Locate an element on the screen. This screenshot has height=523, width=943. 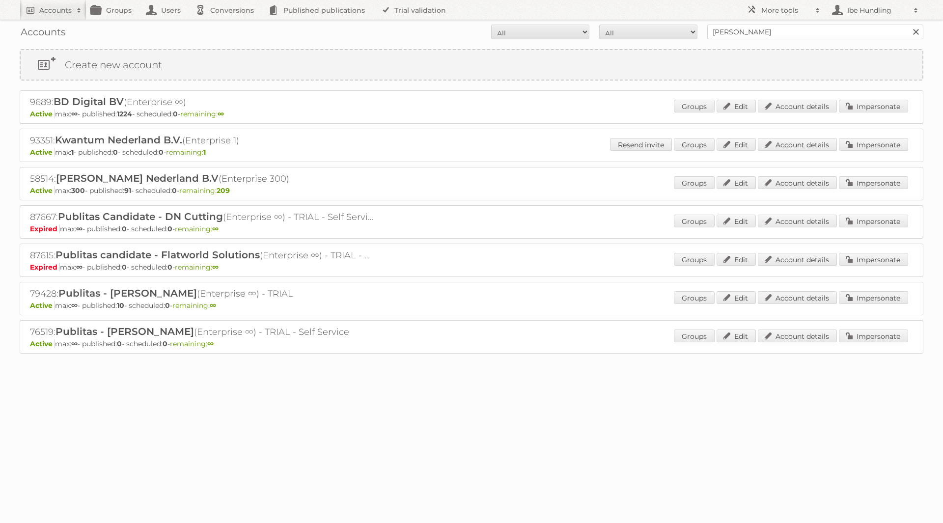
span: Publitas candidate - Flatworld Solutions is located at coordinates (158, 255).